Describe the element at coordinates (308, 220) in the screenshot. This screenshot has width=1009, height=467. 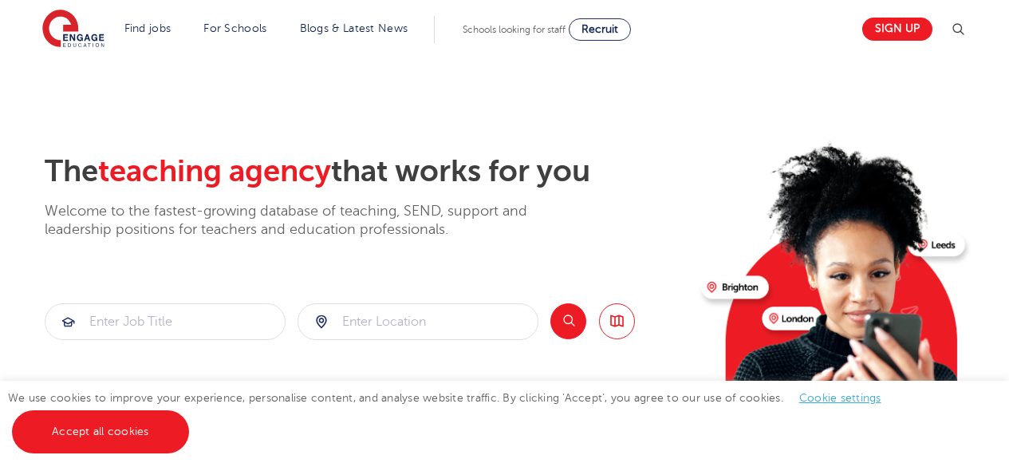
I see `p: Welcome to the fastest-growing database of teaching, SEND, support and leadership positions for t...` at that location.